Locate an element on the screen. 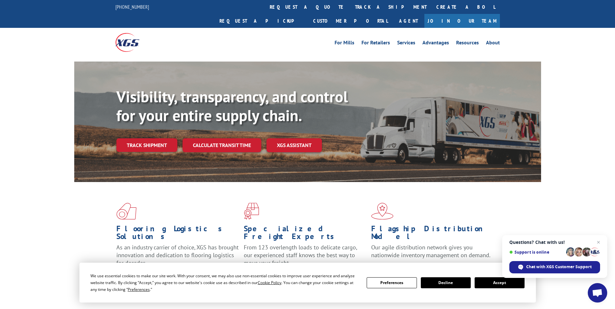  span: Questions? Chat with us! is located at coordinates (555, 243).